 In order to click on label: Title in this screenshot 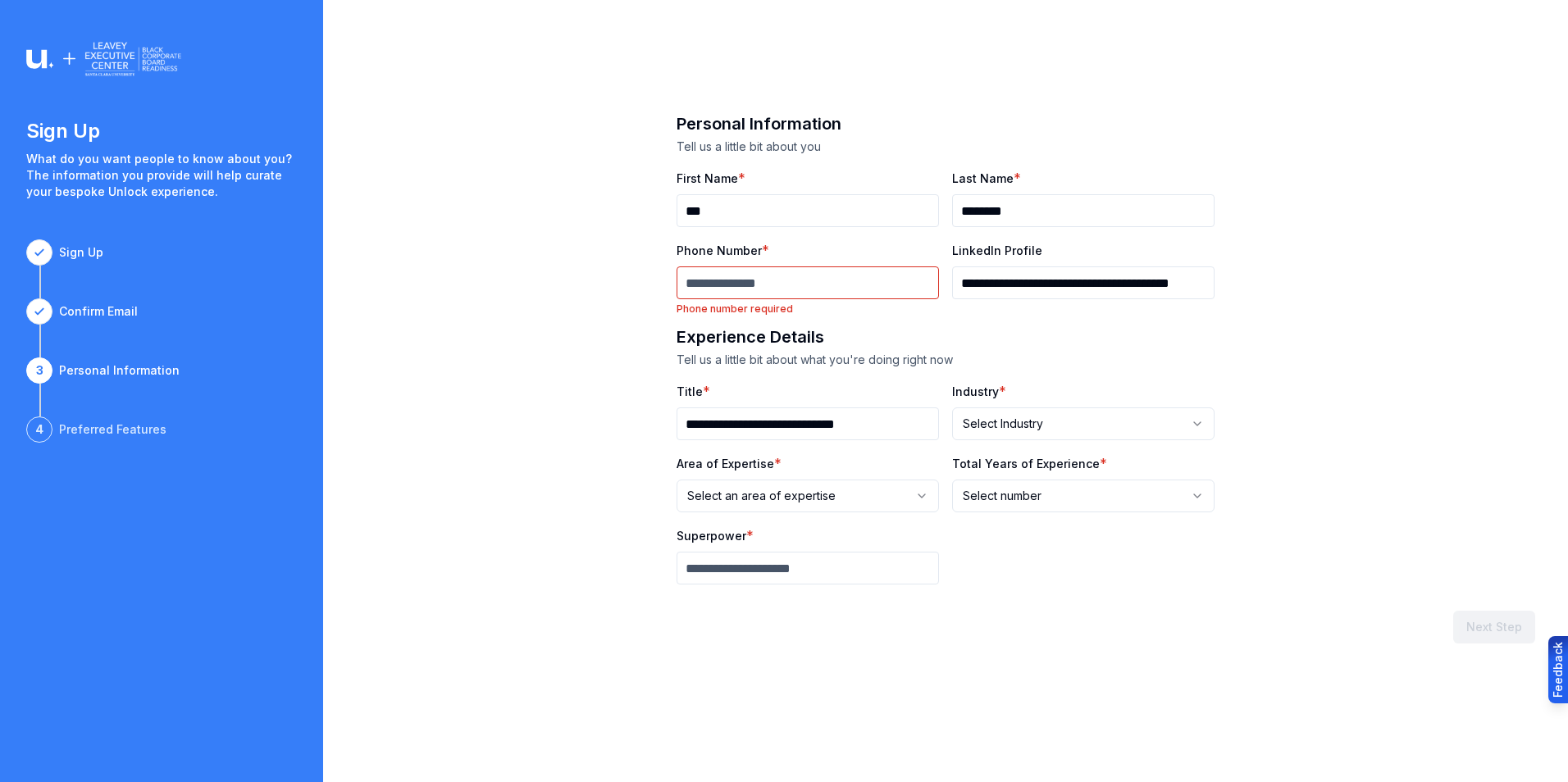, I will do `click(690, 391)`.